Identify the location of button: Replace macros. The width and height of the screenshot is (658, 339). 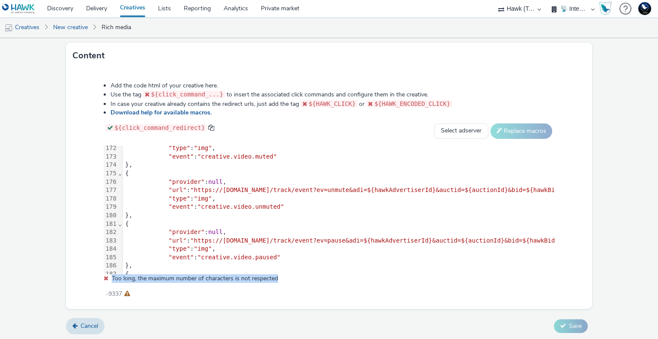
(521, 131).